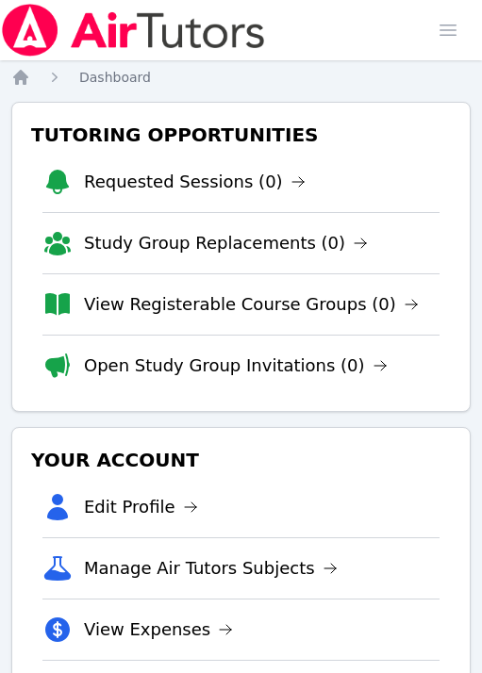 The height and width of the screenshot is (673, 482). I want to click on a: Manage Air Tutors Subjects, so click(210, 568).